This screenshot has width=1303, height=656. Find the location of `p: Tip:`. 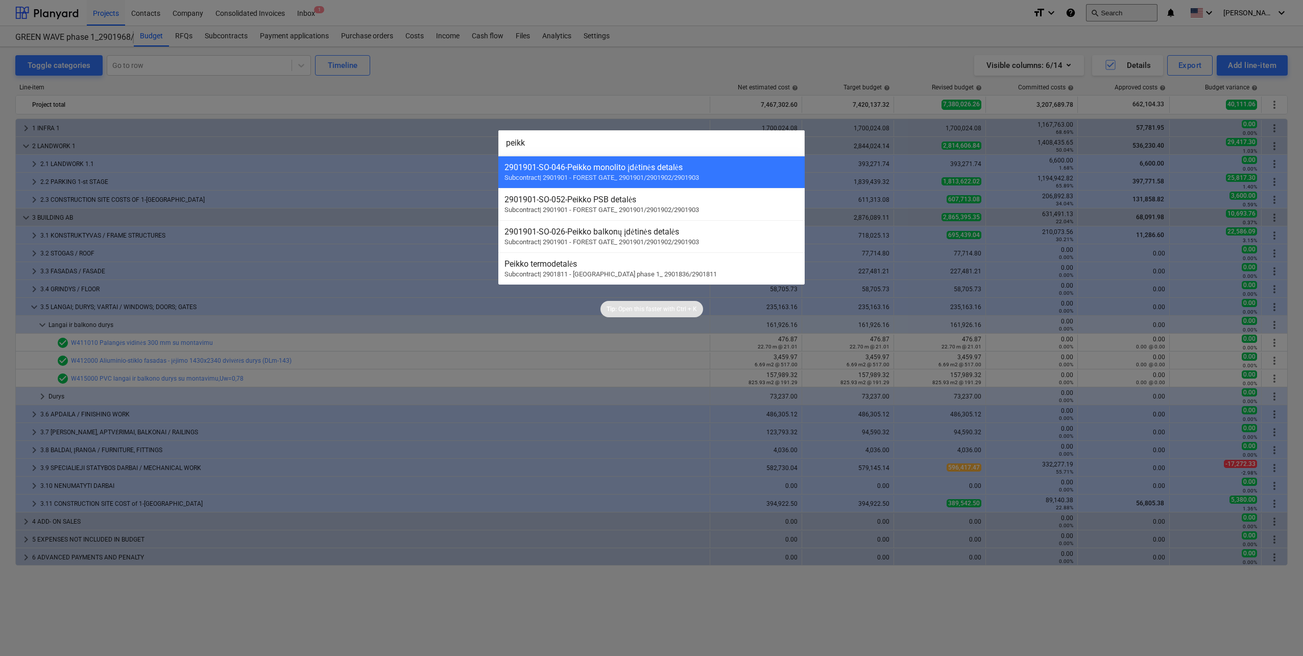

p: Tip: is located at coordinates (612, 309).